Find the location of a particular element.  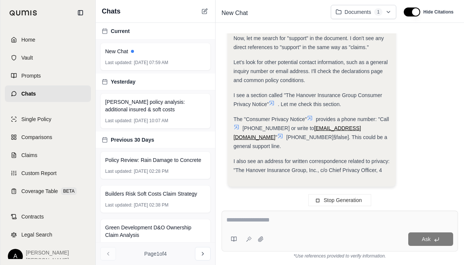

span: Builders Risk Soft Costs Claim Strategy is located at coordinates (151, 194).